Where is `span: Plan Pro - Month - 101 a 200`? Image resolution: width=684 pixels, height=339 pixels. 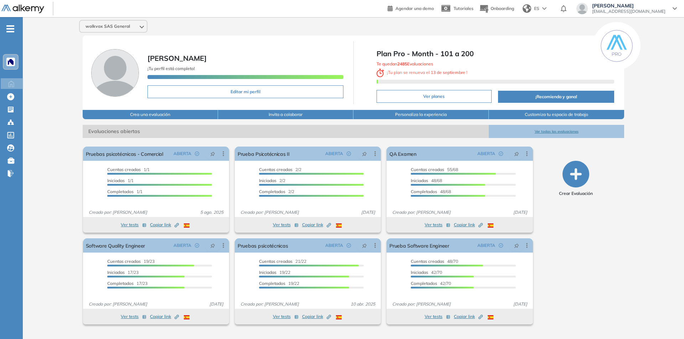 span: Plan Pro - Month - 101 a 200 is located at coordinates (495, 54).